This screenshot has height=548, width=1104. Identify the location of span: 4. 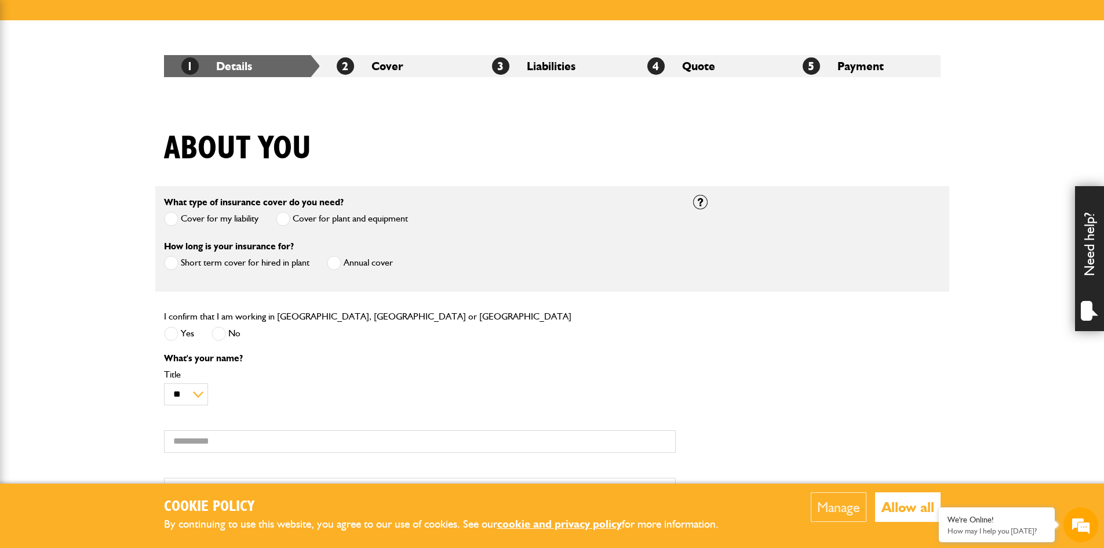
(656, 66).